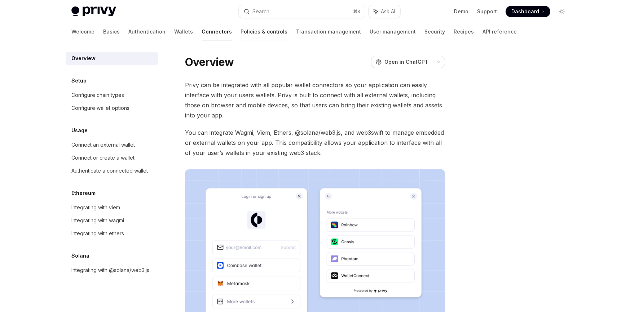  Describe the element at coordinates (79, 81) in the screenshot. I see `h5: Setup` at that location.